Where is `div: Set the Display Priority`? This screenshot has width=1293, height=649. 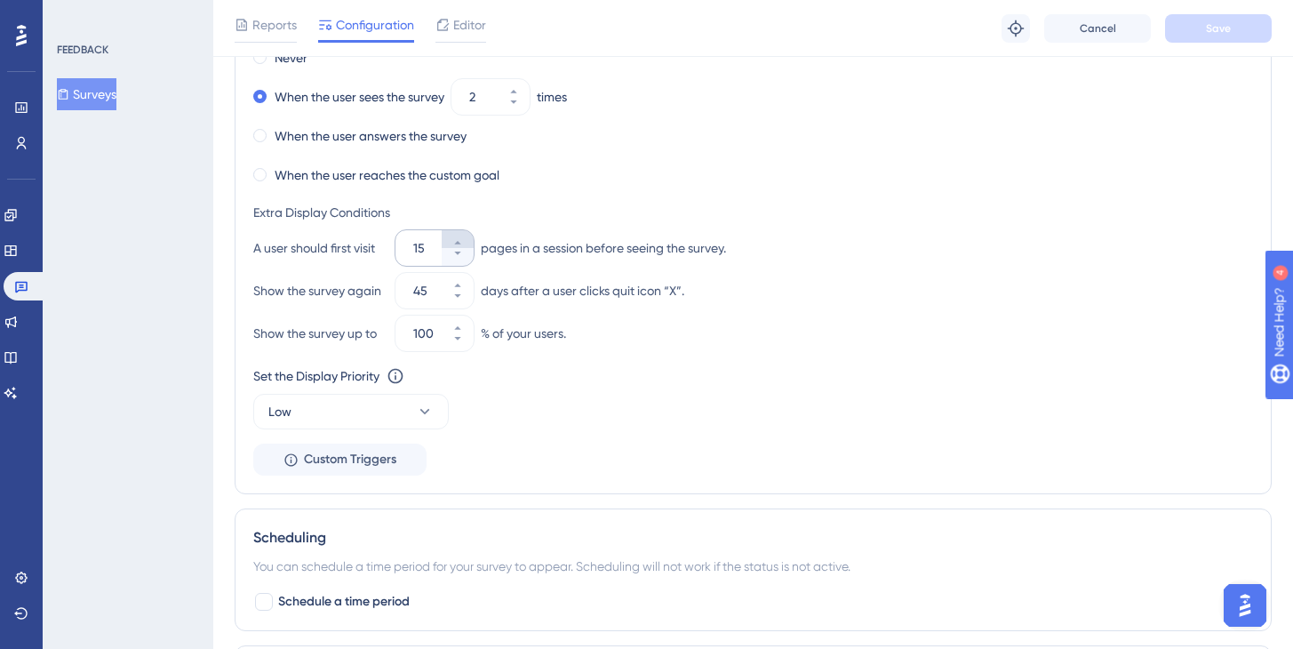 div: Set the Display Priority is located at coordinates (316, 376).